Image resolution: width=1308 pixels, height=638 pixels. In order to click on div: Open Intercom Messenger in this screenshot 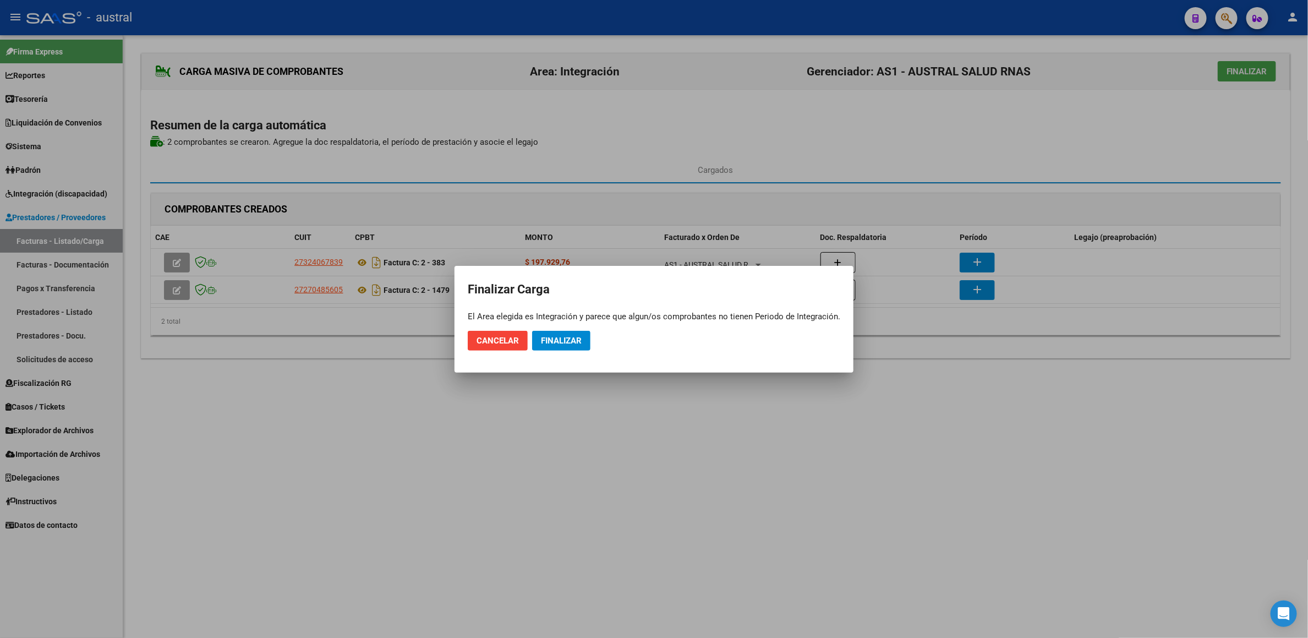, I will do `click(1284, 613)`.